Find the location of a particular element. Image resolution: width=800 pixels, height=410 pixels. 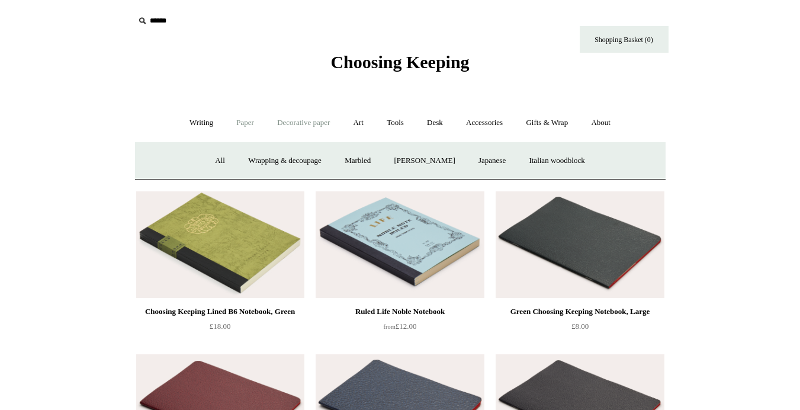

span: from is located at coordinates (390, 326).